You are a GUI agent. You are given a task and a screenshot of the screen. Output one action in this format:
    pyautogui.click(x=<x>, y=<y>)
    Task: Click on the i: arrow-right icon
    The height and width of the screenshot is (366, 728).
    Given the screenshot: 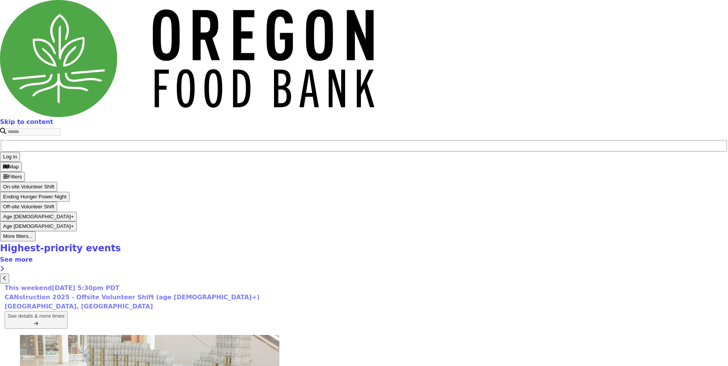 What is the action you would take?
    pyautogui.click(x=36, y=324)
    